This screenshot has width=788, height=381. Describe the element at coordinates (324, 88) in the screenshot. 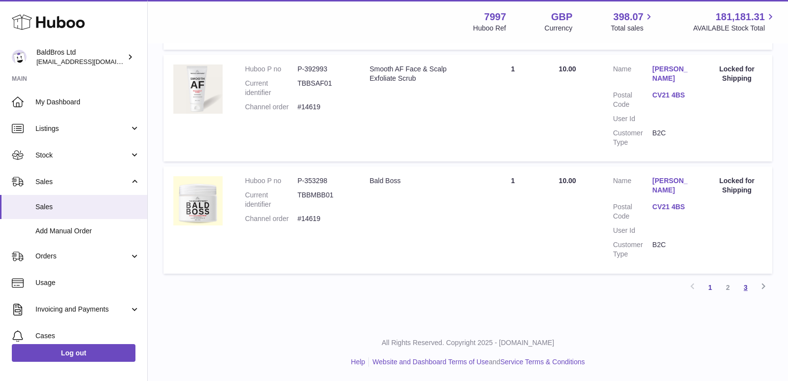

I see `dd: TBBSAF01` at that location.